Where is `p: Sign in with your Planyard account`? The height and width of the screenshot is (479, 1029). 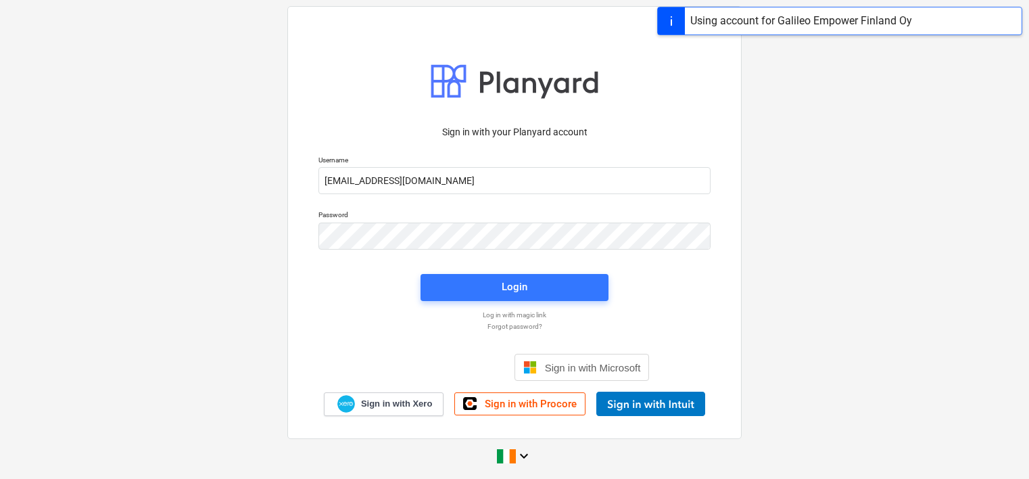 p: Sign in with your Planyard account is located at coordinates (515, 132).